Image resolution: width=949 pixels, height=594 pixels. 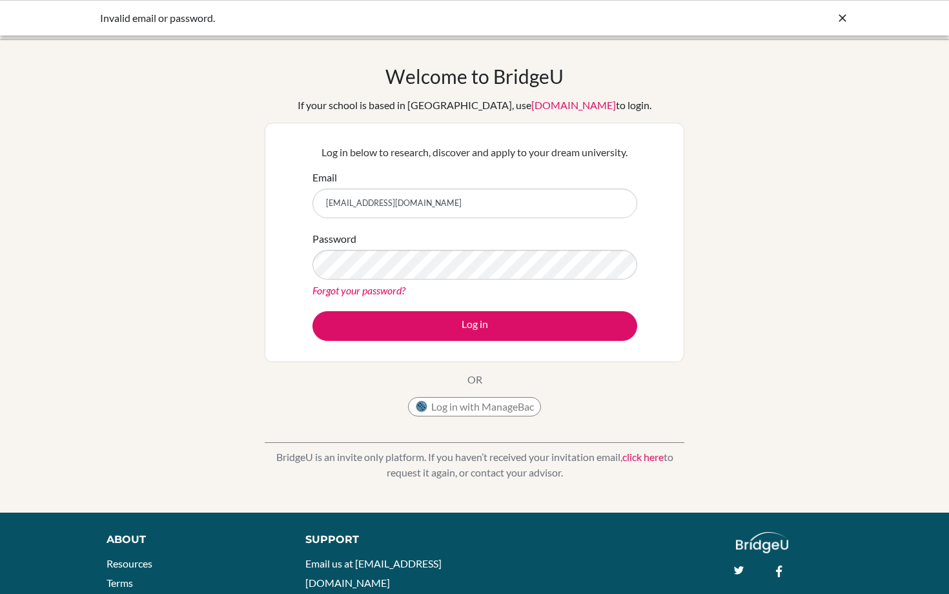 What do you see at coordinates (475, 465) in the screenshot?
I see `p: BridgeU is an invite only platform. If you haven’t received your invitation email, to request it ...` at bounding box center [475, 465].